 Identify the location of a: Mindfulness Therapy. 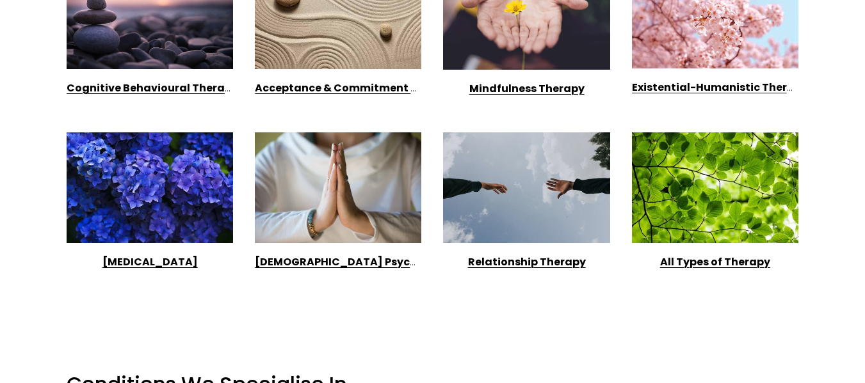
(527, 88).